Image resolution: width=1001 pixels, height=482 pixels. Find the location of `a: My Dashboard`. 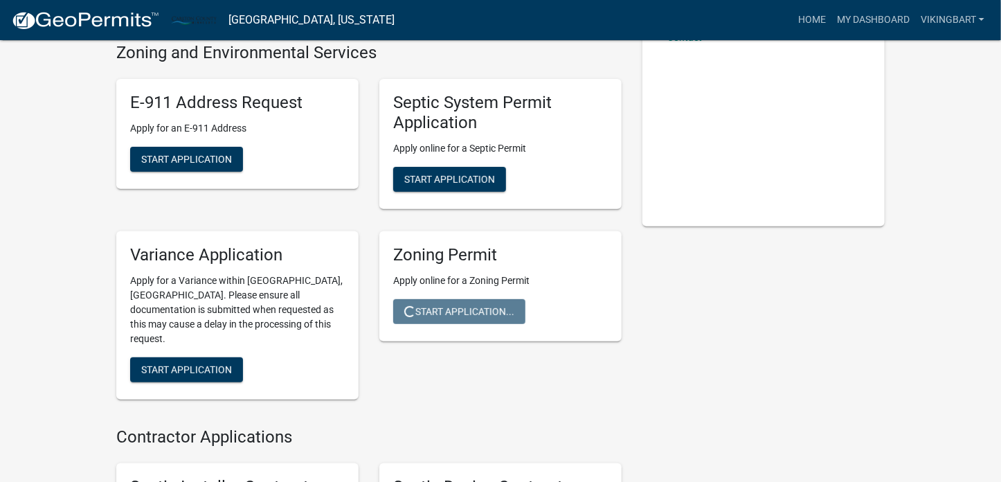

a: My Dashboard is located at coordinates (873, 20).